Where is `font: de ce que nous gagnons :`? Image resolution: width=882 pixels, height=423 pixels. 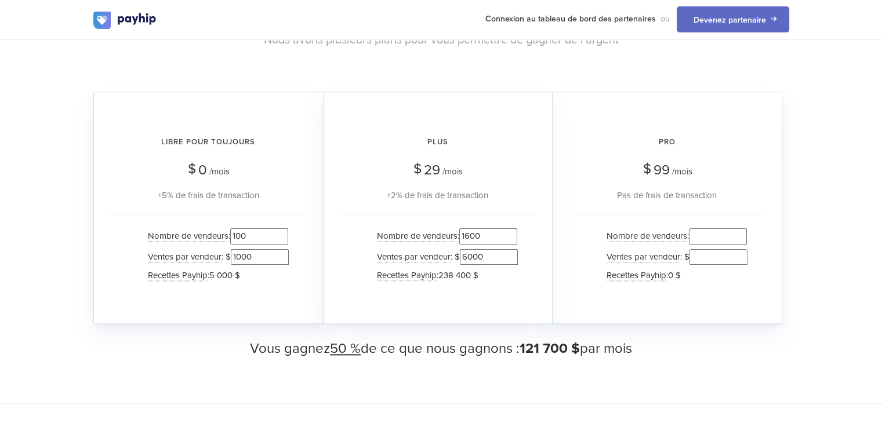
font: de ce que nous gagnons : is located at coordinates (440, 348).